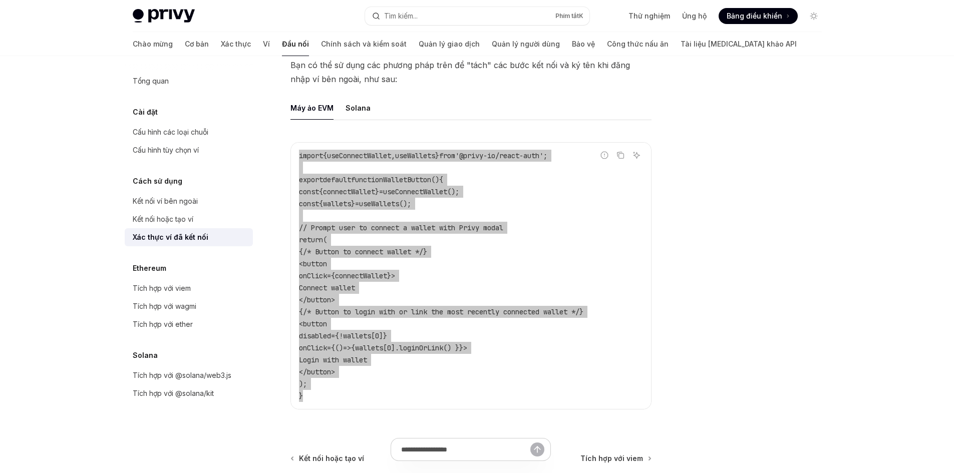  I want to click on font: Cách sử dụng, so click(157, 181).